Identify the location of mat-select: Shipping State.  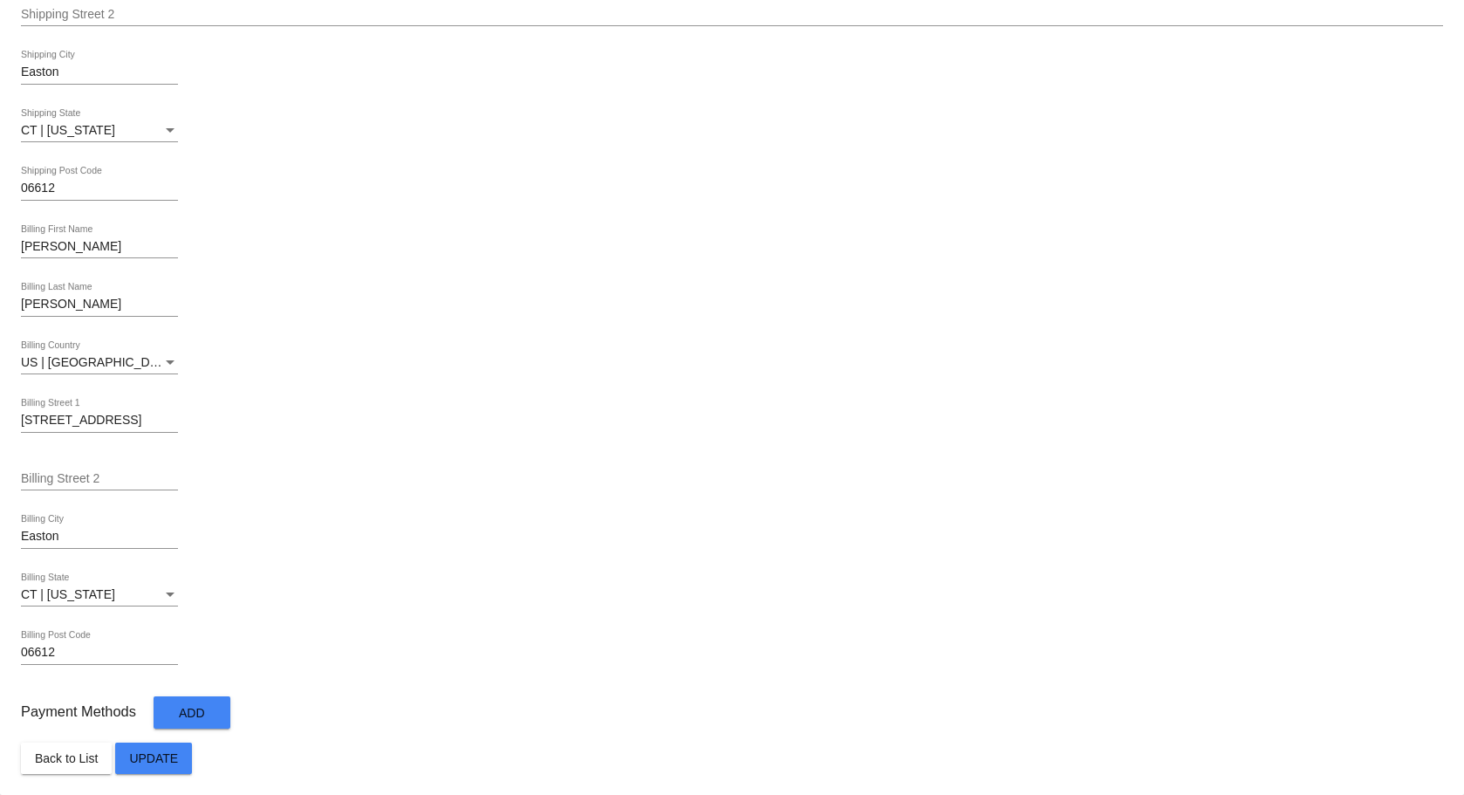
(99, 131).